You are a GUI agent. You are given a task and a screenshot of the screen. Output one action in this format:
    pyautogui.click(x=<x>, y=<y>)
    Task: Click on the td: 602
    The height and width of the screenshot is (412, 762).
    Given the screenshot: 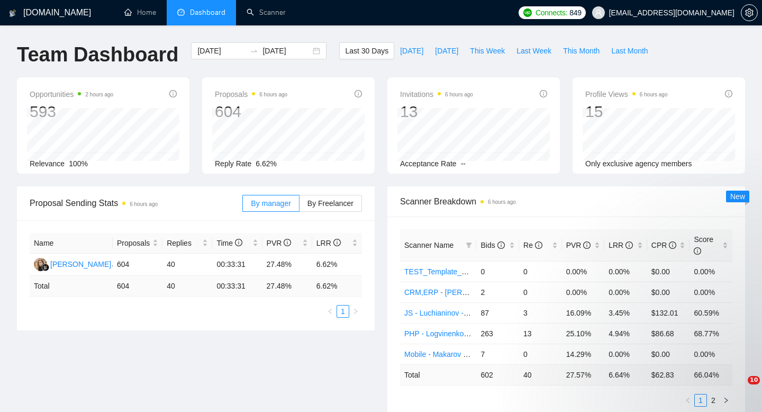 What is the action you would take?
    pyautogui.click(x=498, y=374)
    